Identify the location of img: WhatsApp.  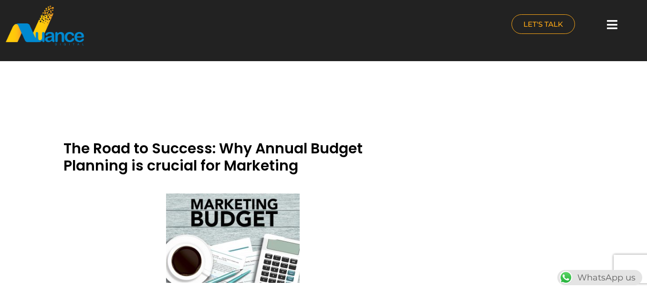
(566, 277).